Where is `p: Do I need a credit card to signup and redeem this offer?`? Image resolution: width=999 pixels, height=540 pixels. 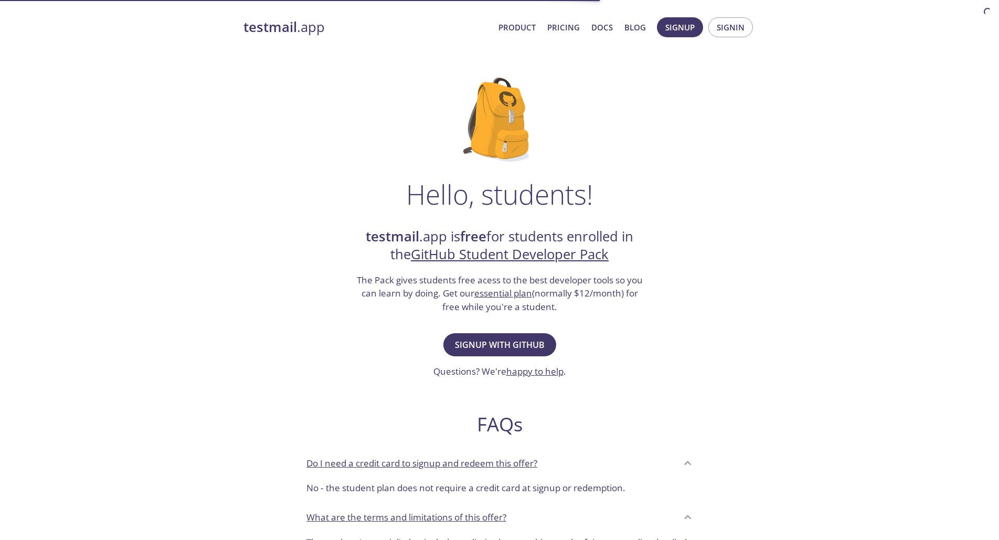 p: Do I need a credit card to signup and redeem this offer? is located at coordinates (422, 463).